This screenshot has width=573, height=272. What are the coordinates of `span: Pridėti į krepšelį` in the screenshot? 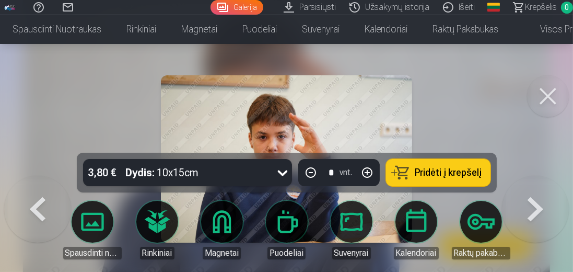 It's located at (449, 172).